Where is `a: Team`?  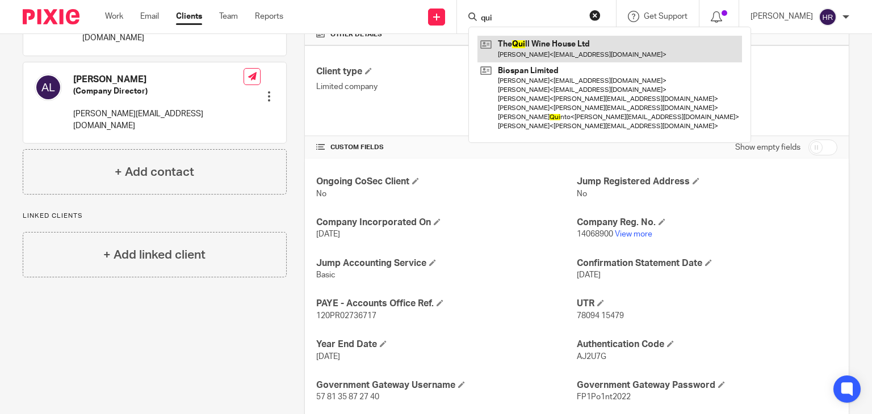
a: Team is located at coordinates (228, 16).